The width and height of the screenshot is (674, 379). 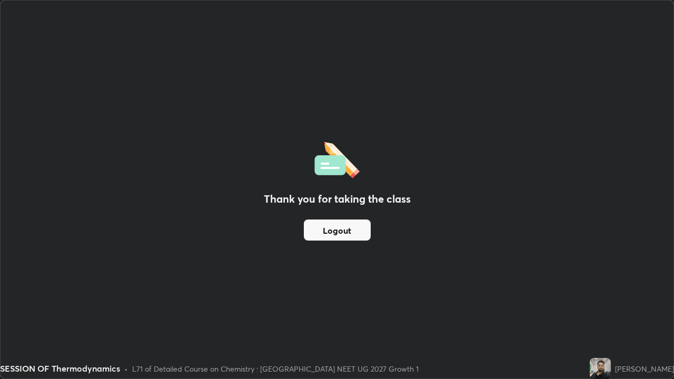 What do you see at coordinates (337, 199) in the screenshot?
I see `h2: Thank you for taking the class` at bounding box center [337, 199].